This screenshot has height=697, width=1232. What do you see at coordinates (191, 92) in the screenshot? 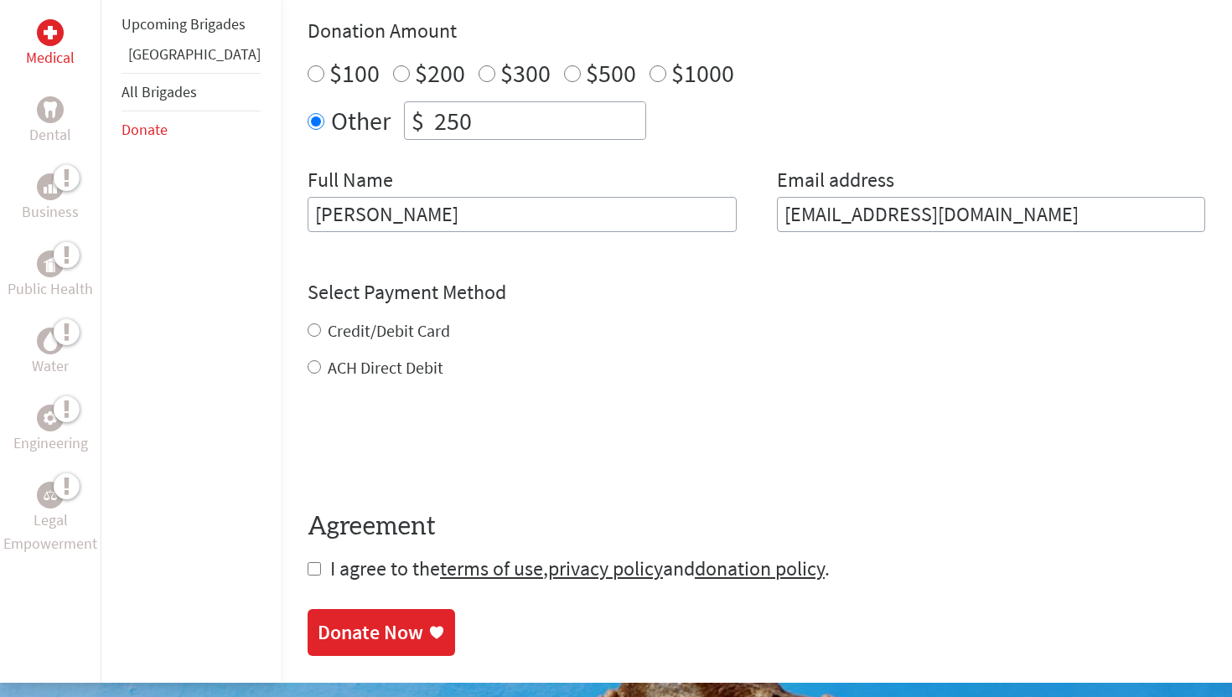
I see `li: All Brigades` at bounding box center [191, 92].